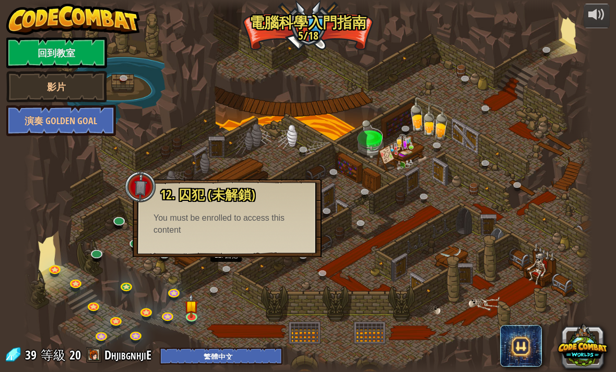  What do you see at coordinates (32, 355) in the screenshot?
I see `span: 39` at bounding box center [32, 355].